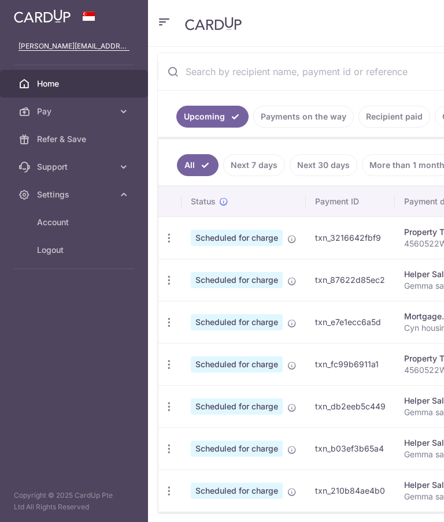 This screenshot has height=522, width=444. What do you see at coordinates (198, 165) in the screenshot?
I see `a: All` at bounding box center [198, 165].